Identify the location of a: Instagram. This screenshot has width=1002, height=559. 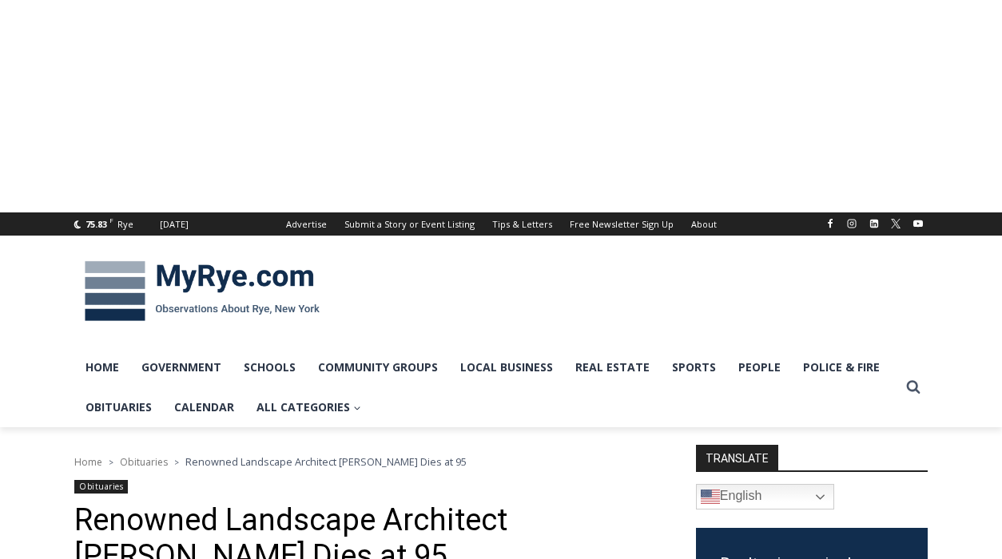
(852, 224).